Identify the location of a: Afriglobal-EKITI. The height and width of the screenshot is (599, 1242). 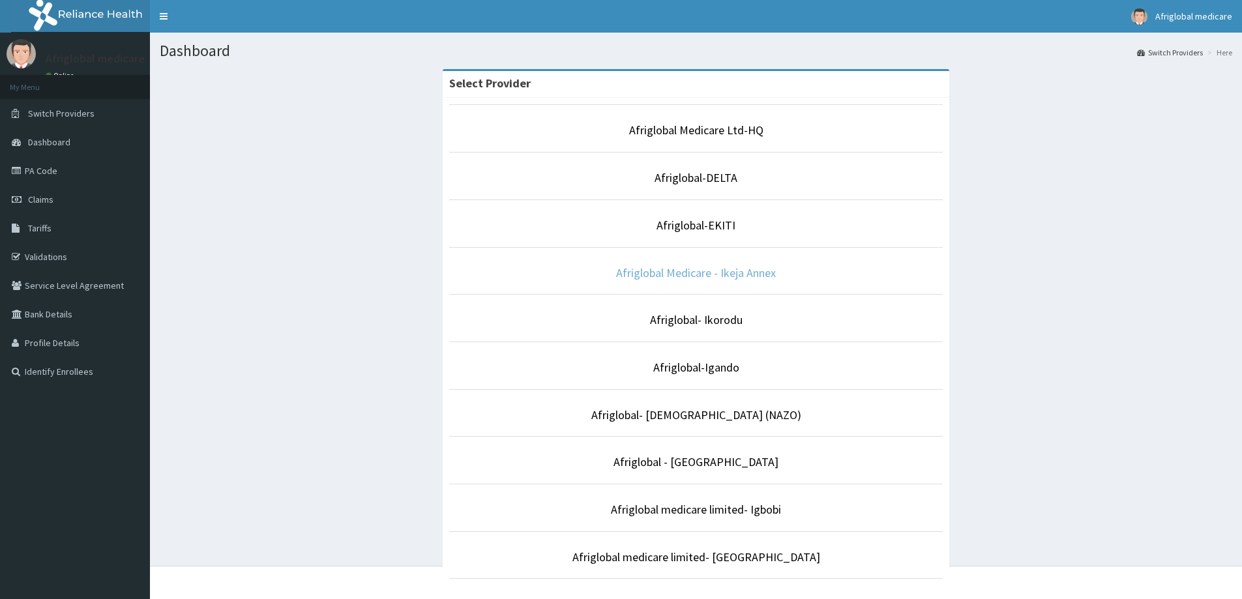
(696, 225).